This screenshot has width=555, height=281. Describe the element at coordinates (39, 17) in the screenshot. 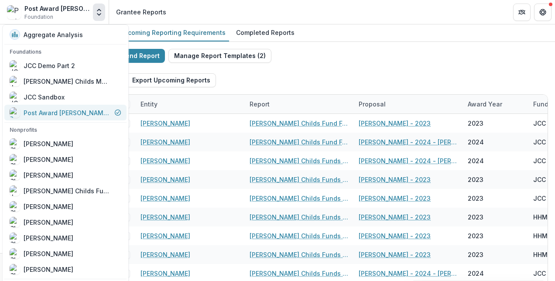

I see `span: Foundation` at that location.